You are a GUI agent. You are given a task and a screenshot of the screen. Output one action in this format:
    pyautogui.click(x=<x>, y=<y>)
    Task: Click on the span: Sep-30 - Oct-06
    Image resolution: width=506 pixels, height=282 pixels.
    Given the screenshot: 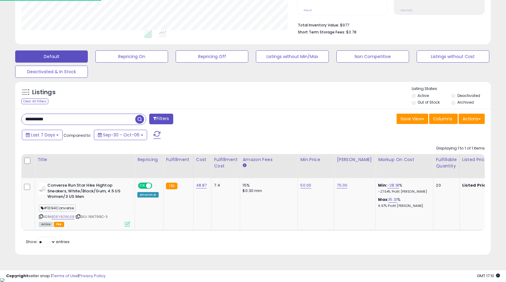 What is the action you would take?
    pyautogui.click(x=121, y=135)
    